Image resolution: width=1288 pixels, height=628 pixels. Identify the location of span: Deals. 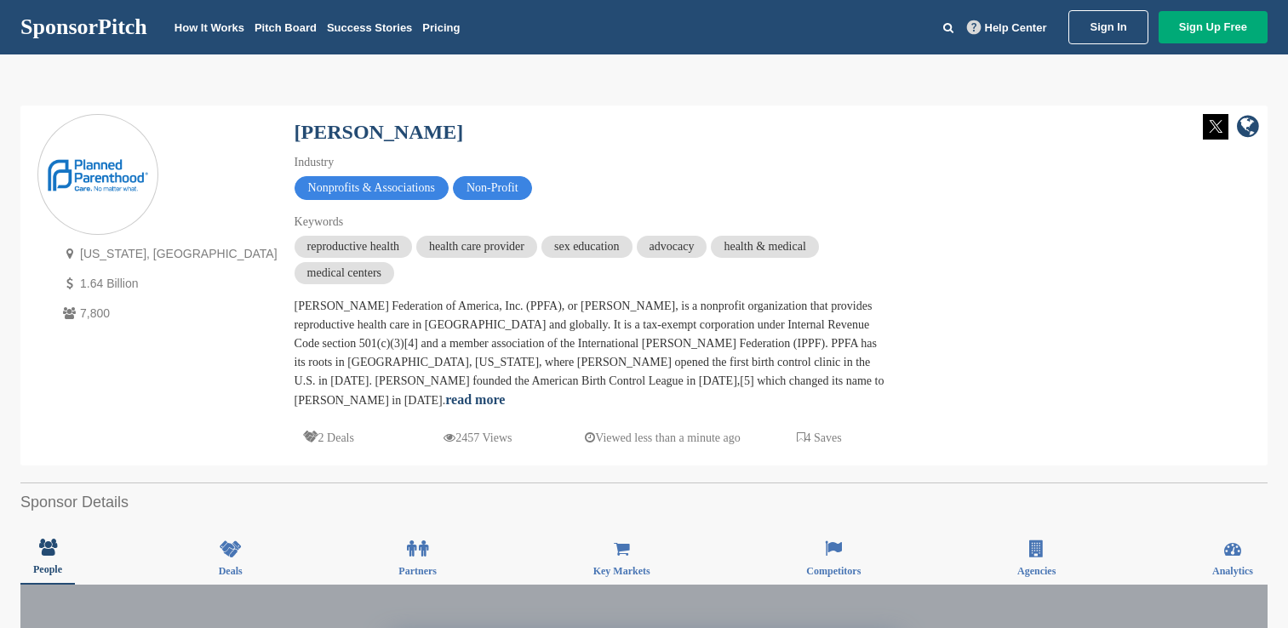
(231, 571).